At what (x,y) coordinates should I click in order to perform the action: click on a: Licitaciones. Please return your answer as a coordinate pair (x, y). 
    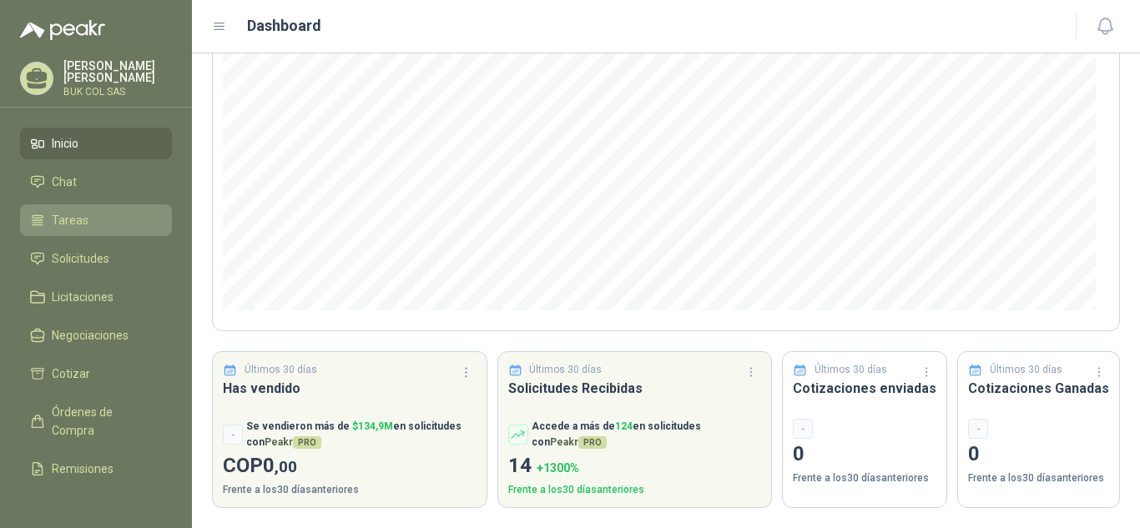
    Looking at the image, I should click on (96, 297).